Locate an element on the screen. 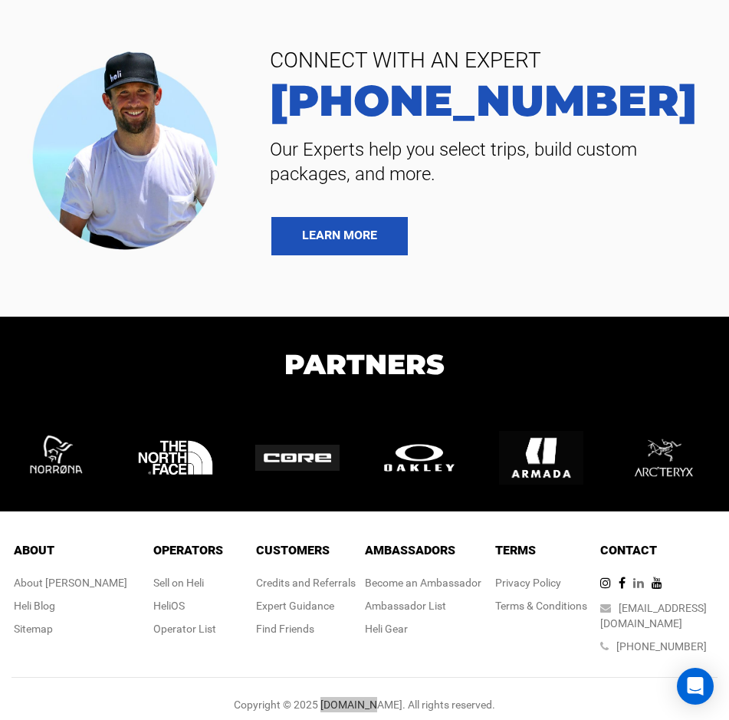 The image size is (729, 720). a: Become an Ambassador is located at coordinates (423, 583).